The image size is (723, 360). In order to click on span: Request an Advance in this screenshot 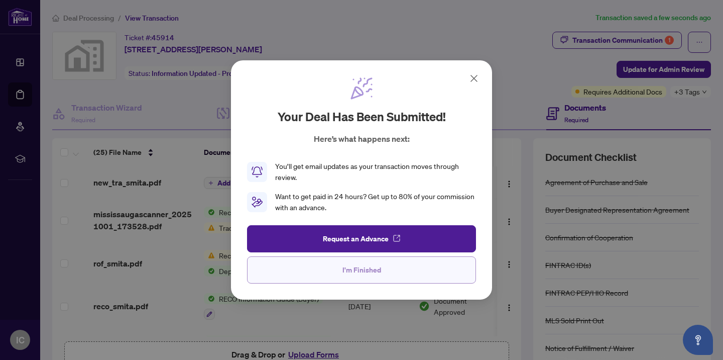, I will do `click(356, 239)`.